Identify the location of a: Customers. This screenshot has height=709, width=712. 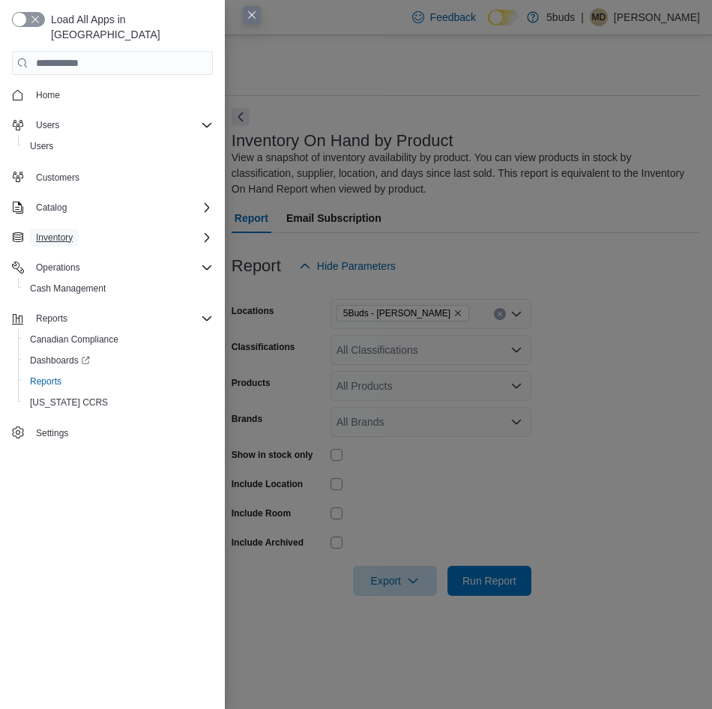
(58, 178).